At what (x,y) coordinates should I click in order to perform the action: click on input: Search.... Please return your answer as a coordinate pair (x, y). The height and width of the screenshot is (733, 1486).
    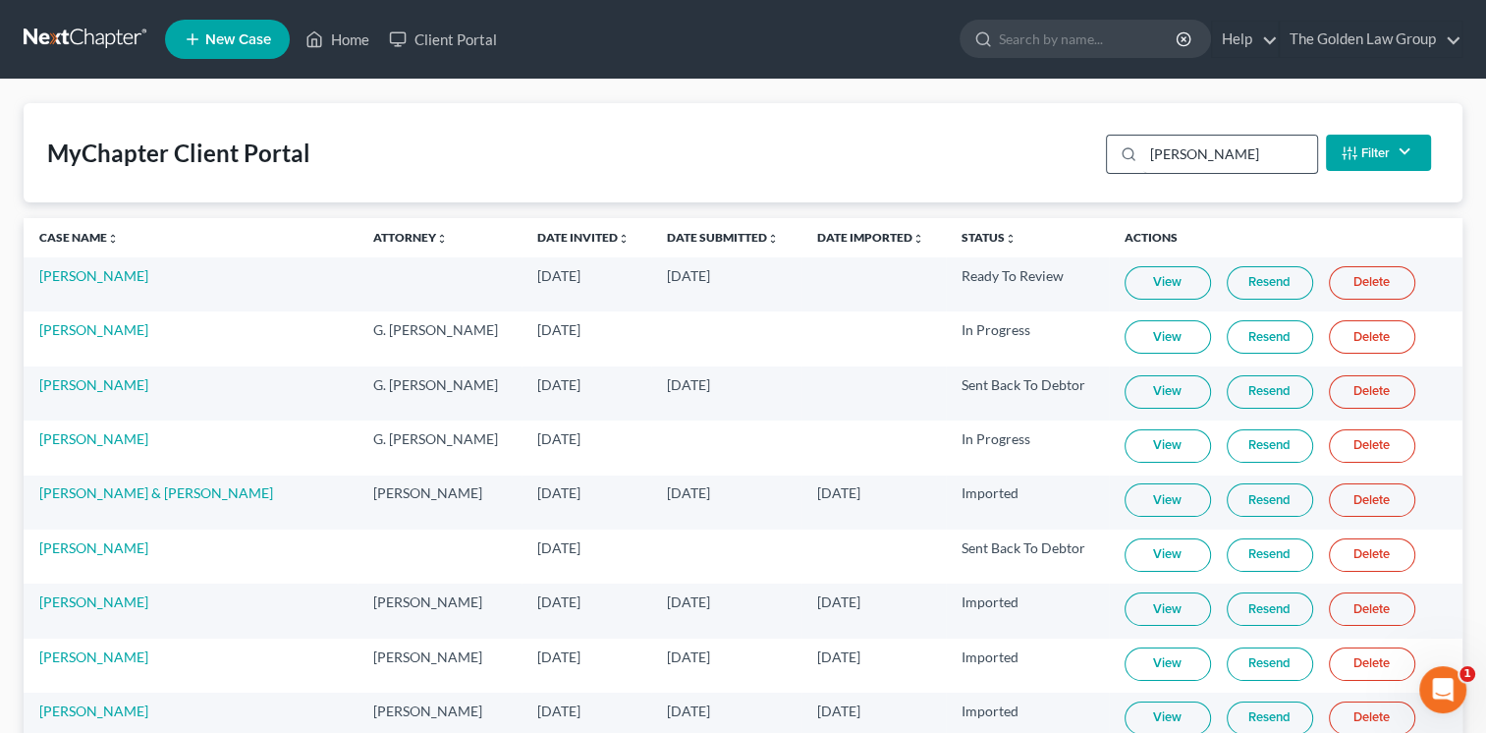
    Looking at the image, I should click on (1230, 154).